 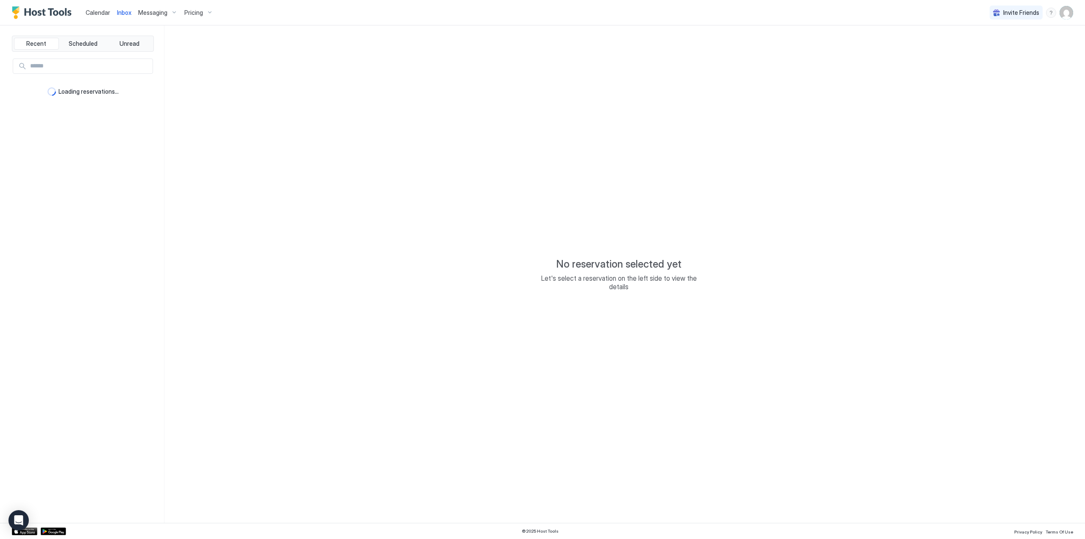 I want to click on span: Invite Friends, so click(x=1021, y=13).